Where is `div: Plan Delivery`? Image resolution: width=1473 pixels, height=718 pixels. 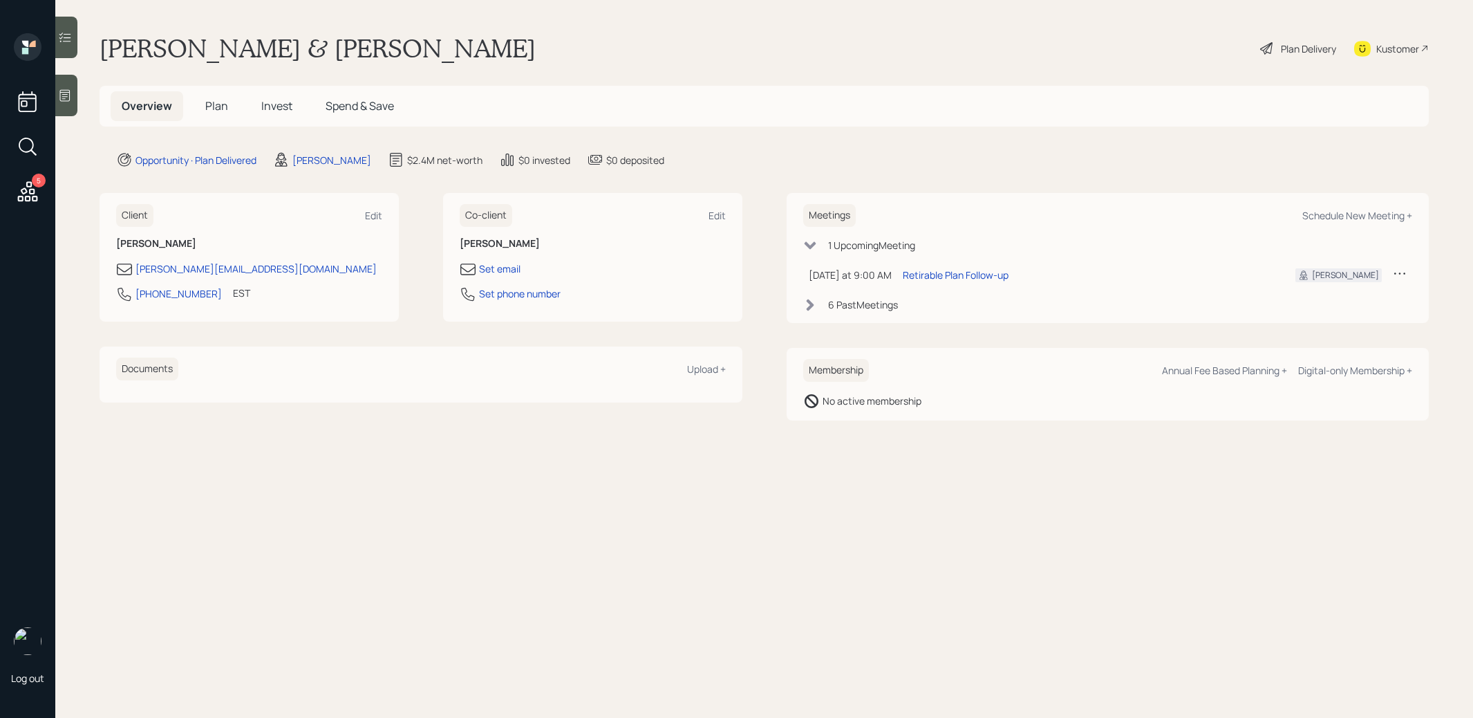 div: Plan Delivery is located at coordinates (1309, 48).